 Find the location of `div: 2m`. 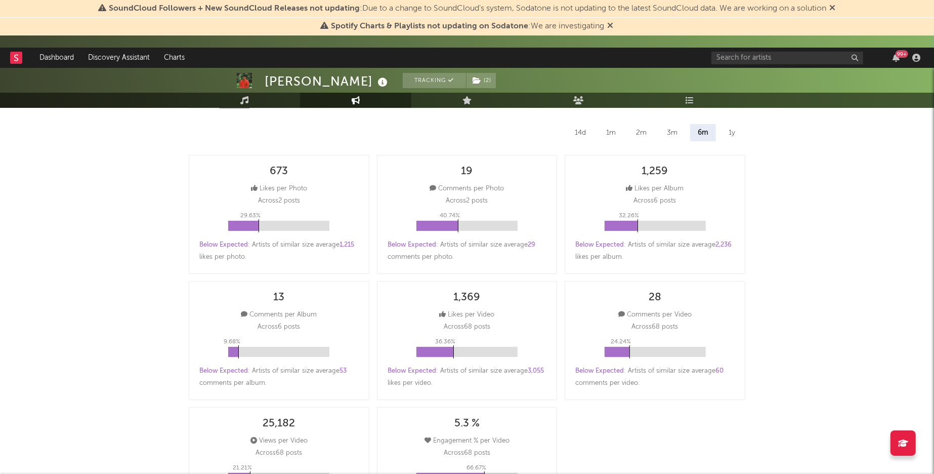

div: 2m is located at coordinates (641, 133).